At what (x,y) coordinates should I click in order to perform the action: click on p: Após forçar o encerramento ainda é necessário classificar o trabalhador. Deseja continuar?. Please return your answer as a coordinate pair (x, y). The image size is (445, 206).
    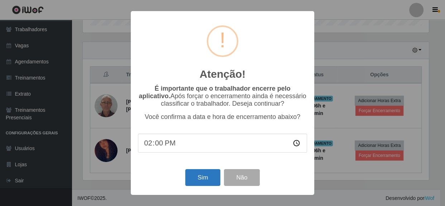
    Looking at the image, I should click on (222, 96).